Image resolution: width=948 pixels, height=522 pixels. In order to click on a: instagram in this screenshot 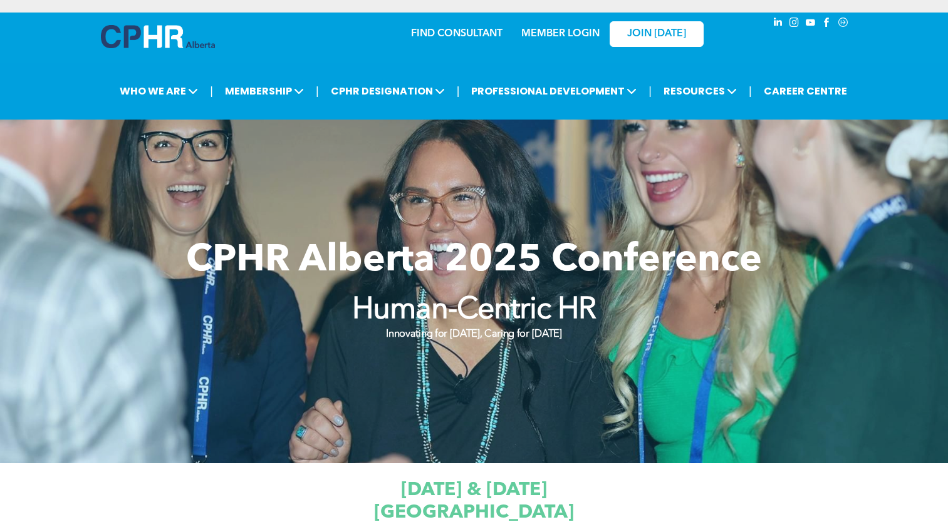, I will do `click(794, 24)`.